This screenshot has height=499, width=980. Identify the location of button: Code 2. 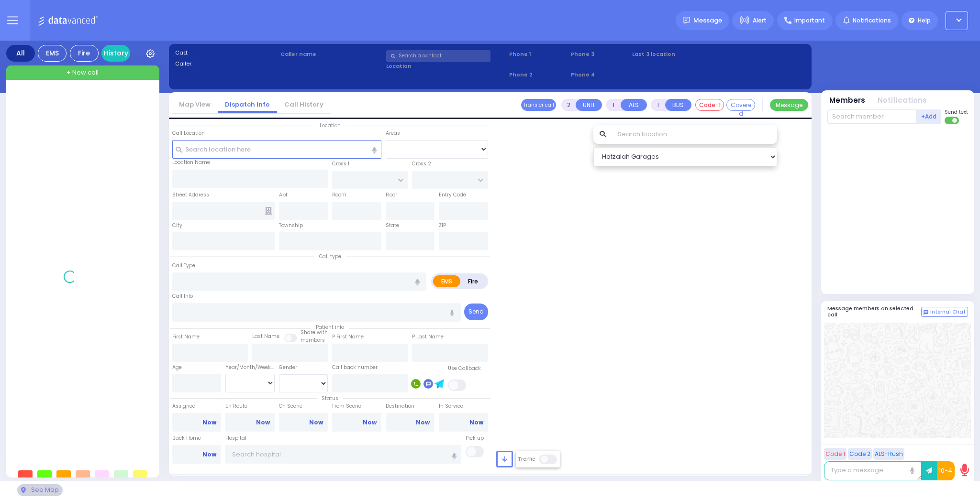
(860, 454).